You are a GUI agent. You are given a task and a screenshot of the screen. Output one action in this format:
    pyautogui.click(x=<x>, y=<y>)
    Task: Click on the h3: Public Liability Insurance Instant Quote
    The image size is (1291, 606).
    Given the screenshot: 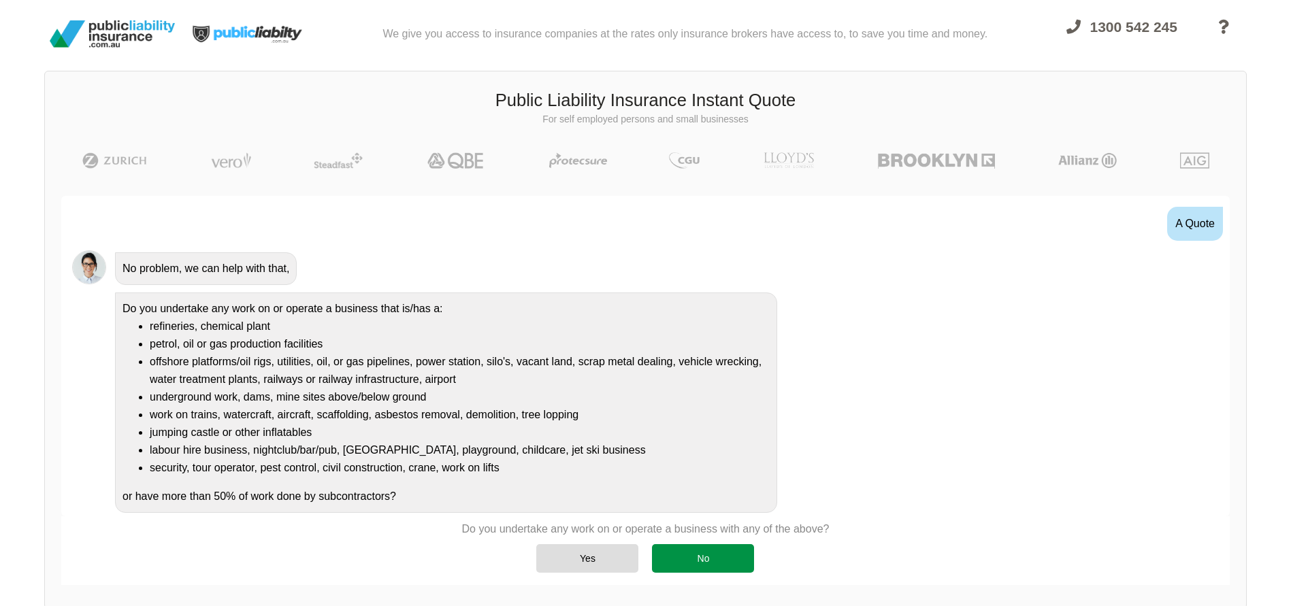 What is the action you would take?
    pyautogui.click(x=645, y=101)
    